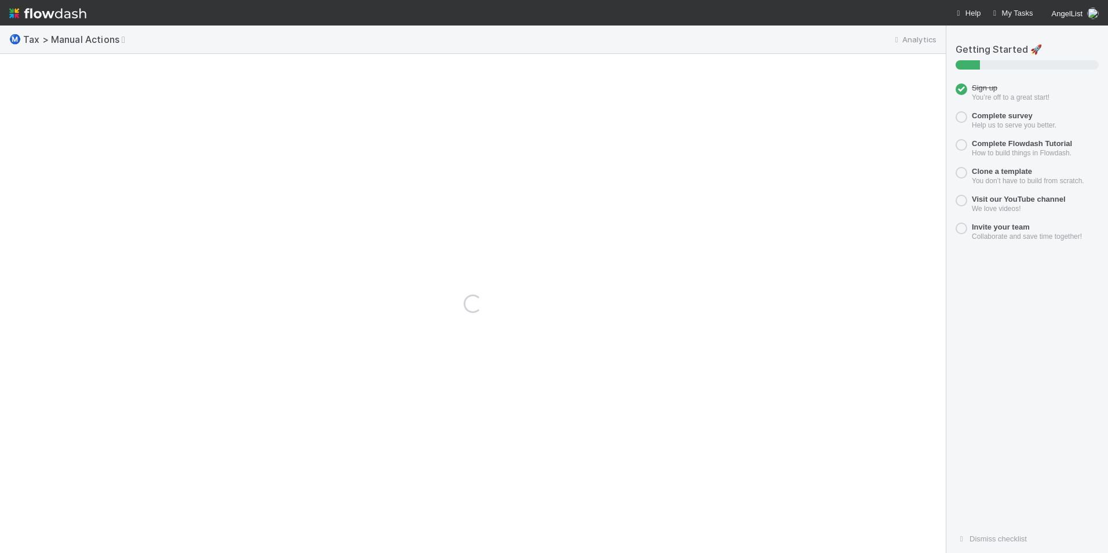  What do you see at coordinates (1019, 199) in the screenshot?
I see `span: Visit our YouTube channel` at bounding box center [1019, 199].